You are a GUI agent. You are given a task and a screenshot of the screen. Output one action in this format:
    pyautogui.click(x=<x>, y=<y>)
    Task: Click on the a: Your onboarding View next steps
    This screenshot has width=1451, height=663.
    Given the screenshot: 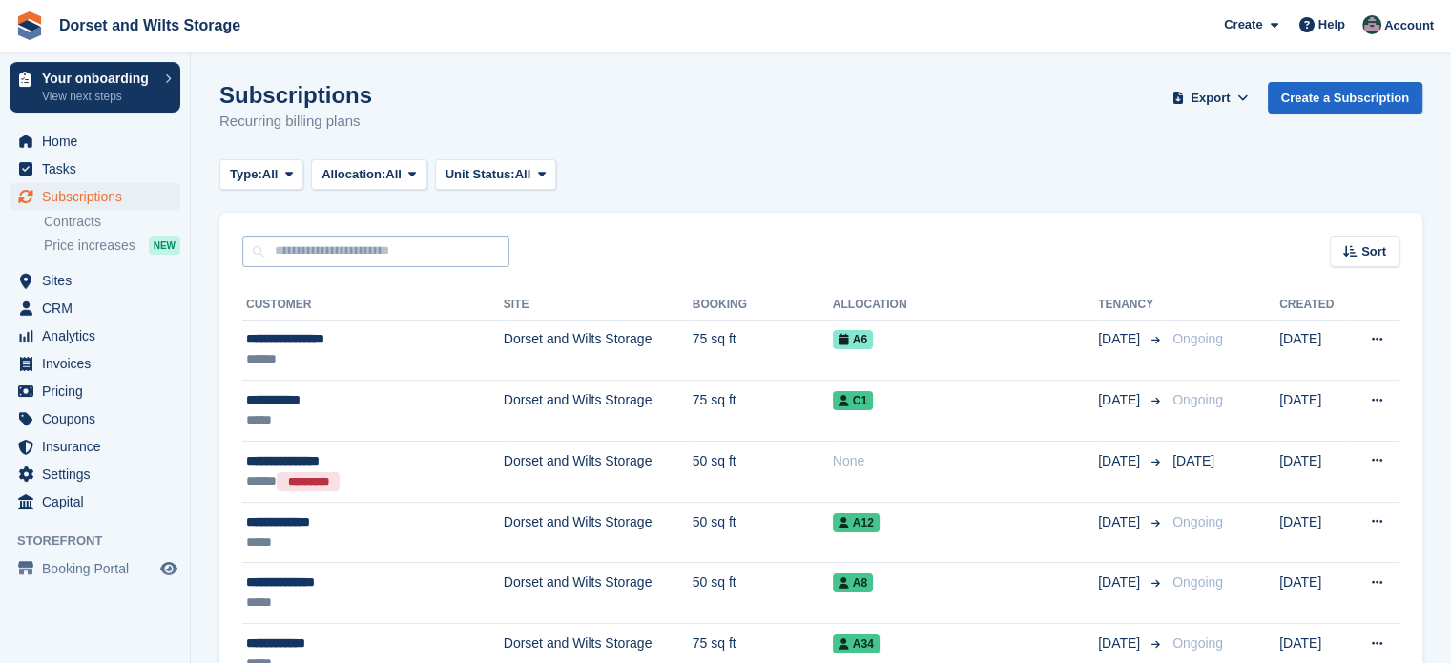 What is the action you would take?
    pyautogui.click(x=94, y=87)
    